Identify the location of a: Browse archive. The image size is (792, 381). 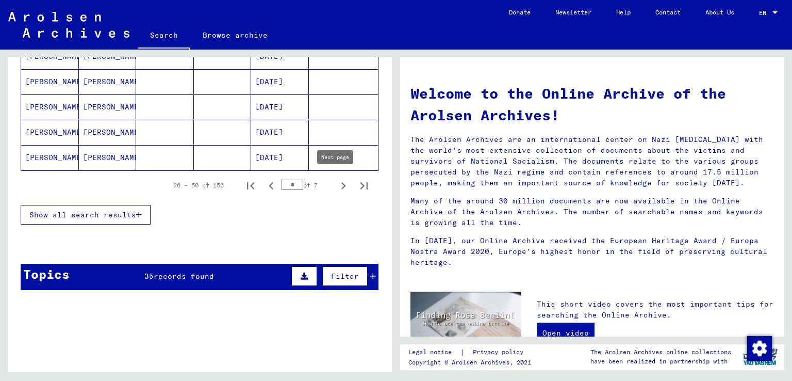
(235, 35).